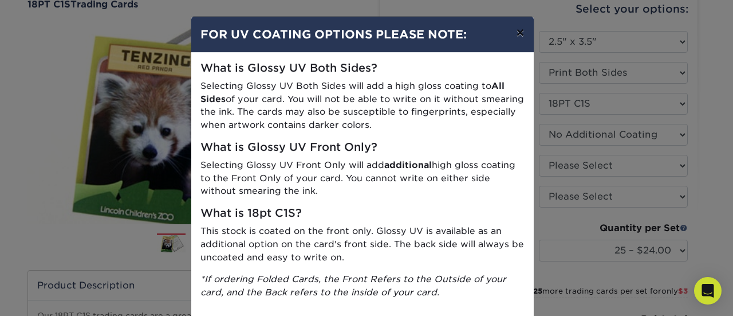  Describe the element at coordinates (708, 290) in the screenshot. I see `div: Open Intercom Messenger` at that location.